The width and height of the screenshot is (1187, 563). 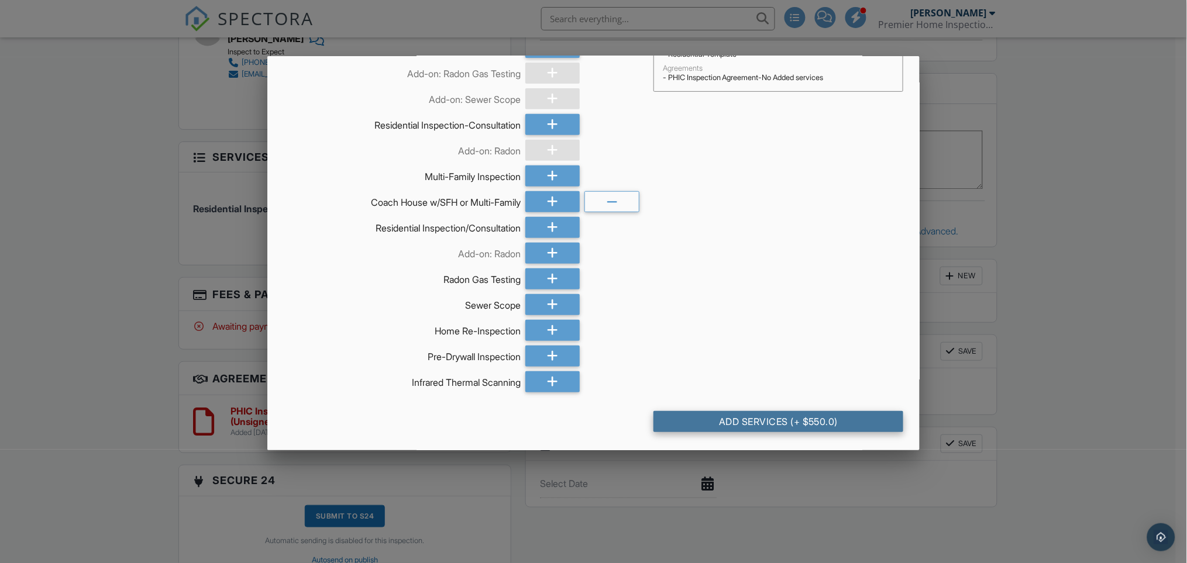 I want to click on div: Infrared Thermal Scanning, so click(x=403, y=380).